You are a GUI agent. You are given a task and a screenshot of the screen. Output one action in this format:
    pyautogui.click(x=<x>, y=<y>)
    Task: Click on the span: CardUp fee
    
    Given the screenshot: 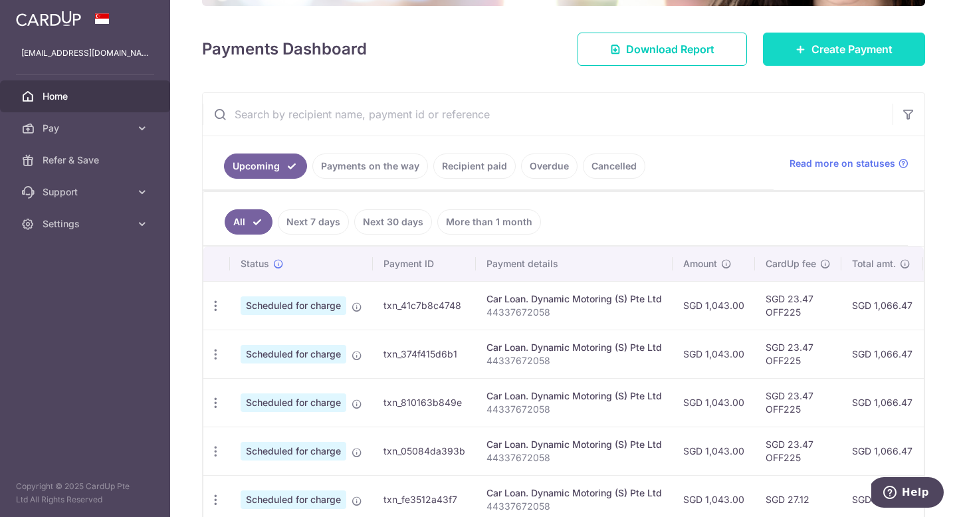 What is the action you would take?
    pyautogui.click(x=791, y=264)
    